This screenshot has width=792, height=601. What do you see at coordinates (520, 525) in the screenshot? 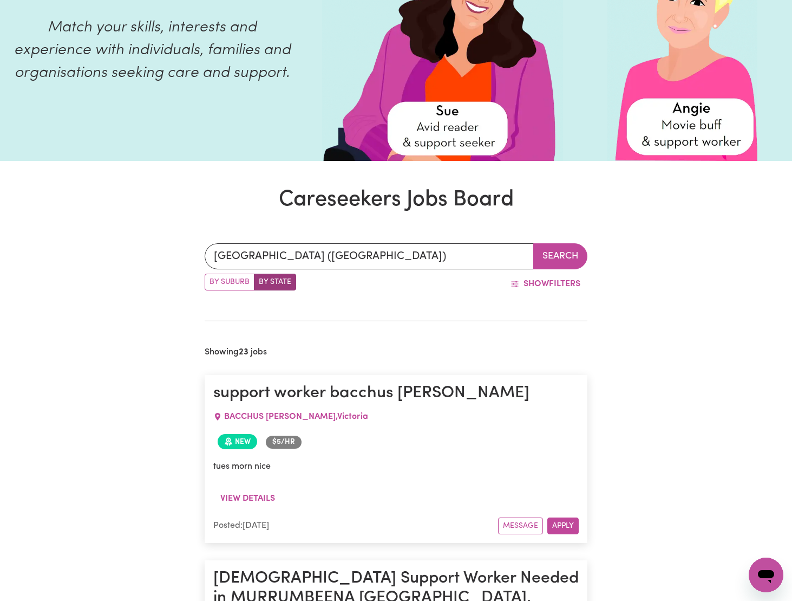
I see `button: Message` at bounding box center [520, 525].